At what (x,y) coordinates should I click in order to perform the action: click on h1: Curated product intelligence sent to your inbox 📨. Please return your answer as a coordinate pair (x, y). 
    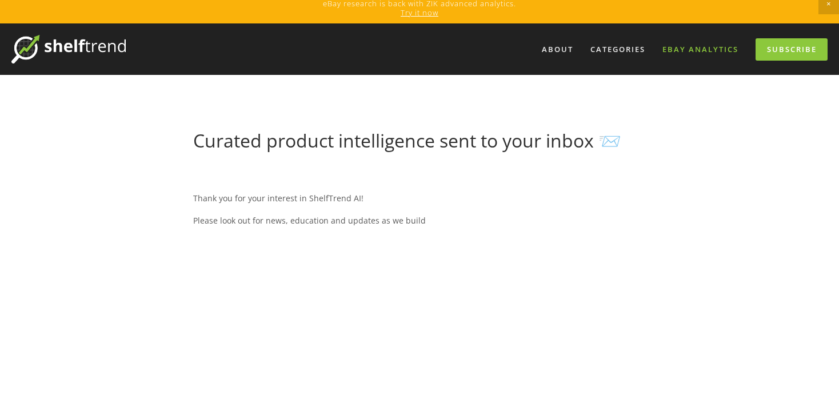
    Looking at the image, I should click on (419, 141).